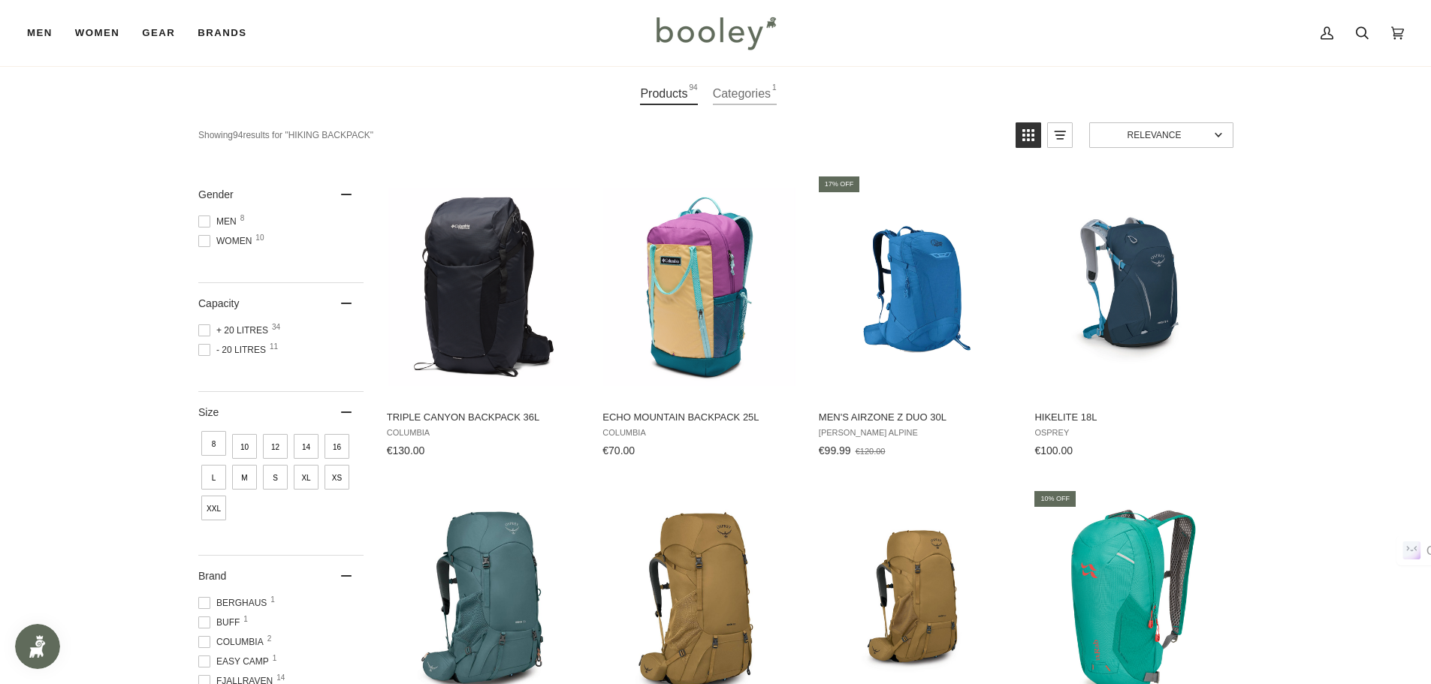  I want to click on b: 94, so click(237, 135).